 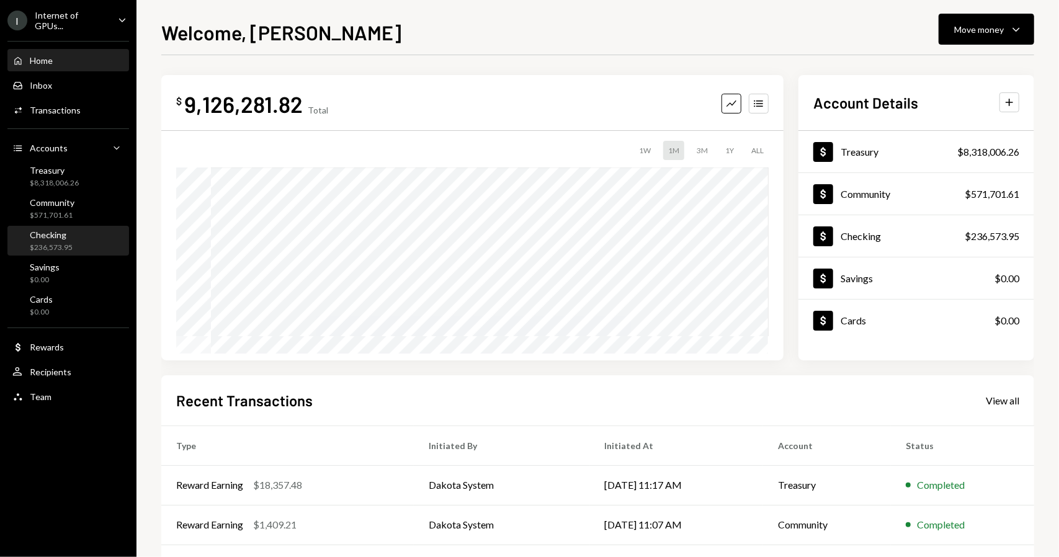 I want to click on a: Rewards, so click(x=68, y=347).